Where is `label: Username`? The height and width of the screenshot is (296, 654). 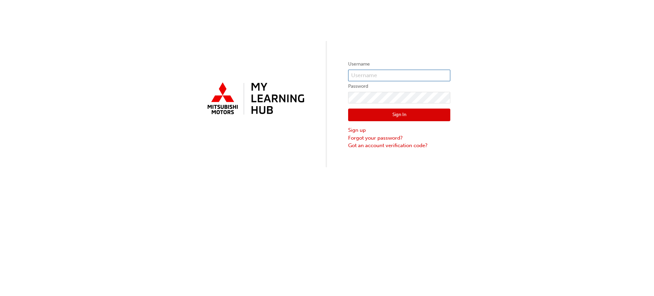 label: Username is located at coordinates (399, 64).